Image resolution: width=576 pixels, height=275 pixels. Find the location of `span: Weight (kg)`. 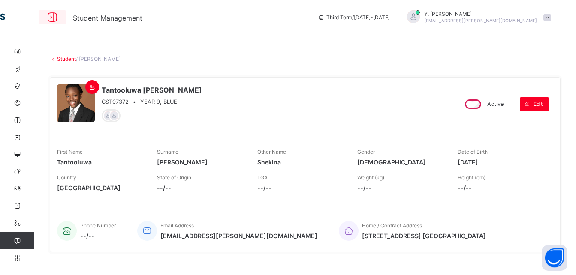

span: Weight (kg) is located at coordinates (371, 178).